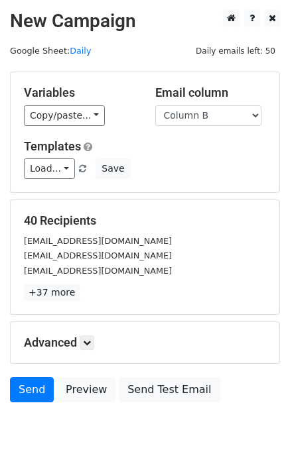 The height and width of the screenshot is (452, 290). Describe the element at coordinates (32, 390) in the screenshot. I see `a: Send` at that location.